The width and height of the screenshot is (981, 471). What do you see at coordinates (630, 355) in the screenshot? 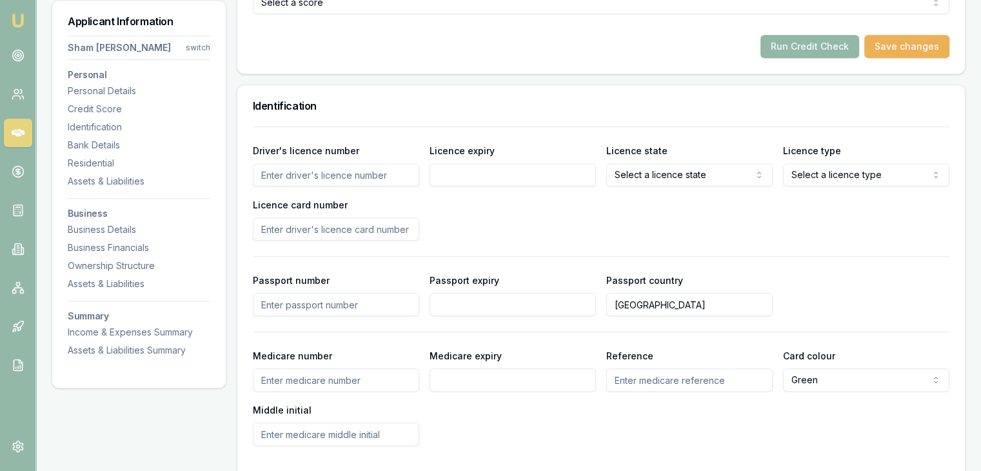
I see `label: Reference` at bounding box center [630, 355].